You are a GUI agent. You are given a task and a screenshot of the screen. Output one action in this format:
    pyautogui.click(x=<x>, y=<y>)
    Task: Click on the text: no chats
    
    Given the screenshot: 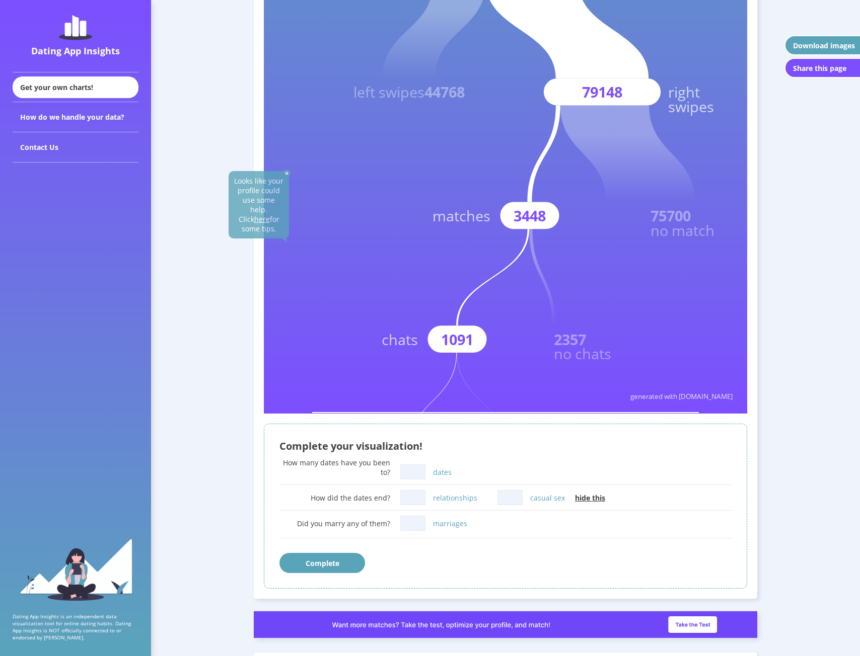 What is the action you would take?
    pyautogui.click(x=582, y=353)
    